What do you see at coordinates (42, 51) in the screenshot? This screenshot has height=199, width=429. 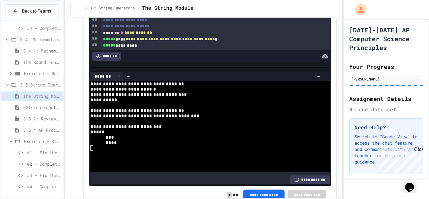 I see `span: 3.4.1: Mathematical Operators` at bounding box center [42, 51].